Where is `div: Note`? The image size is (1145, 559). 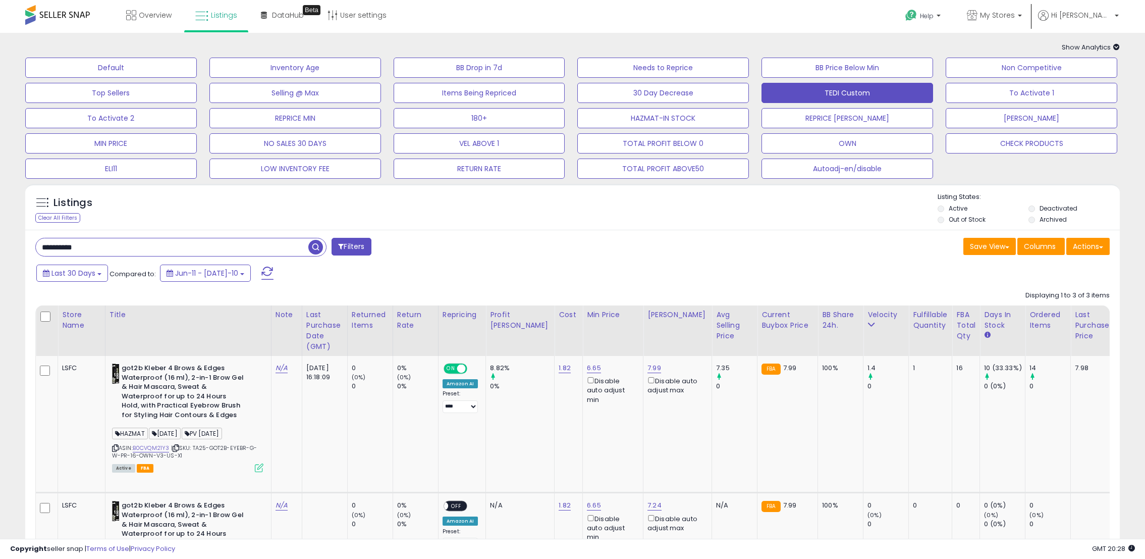
div: Note is located at coordinates (287, 314).